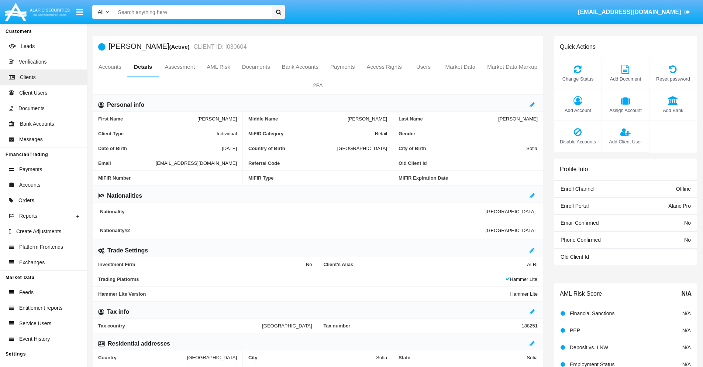 The image size is (703, 367). Describe the element at coordinates (575, 330) in the screenshot. I see `span: PEP` at that location.